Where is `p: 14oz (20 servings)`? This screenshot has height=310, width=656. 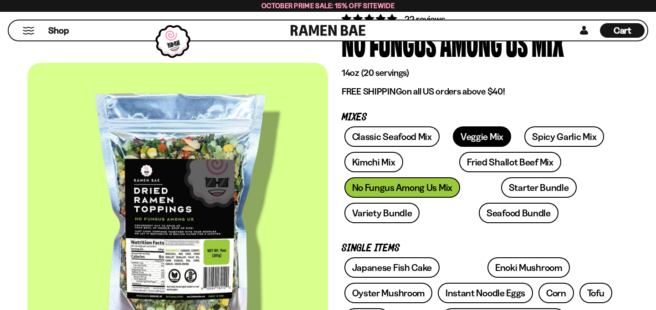
p: 14oz (20 servings) is located at coordinates (478, 73).